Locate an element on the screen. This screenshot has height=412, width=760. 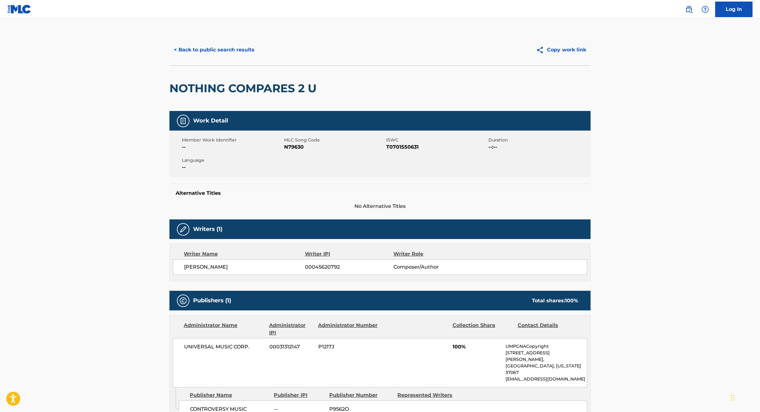
span: No Alternative Titles is located at coordinates (380, 206).